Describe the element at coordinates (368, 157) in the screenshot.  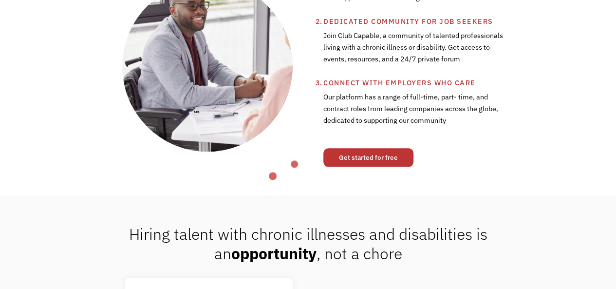
I see `a: Get started for free` at that location.